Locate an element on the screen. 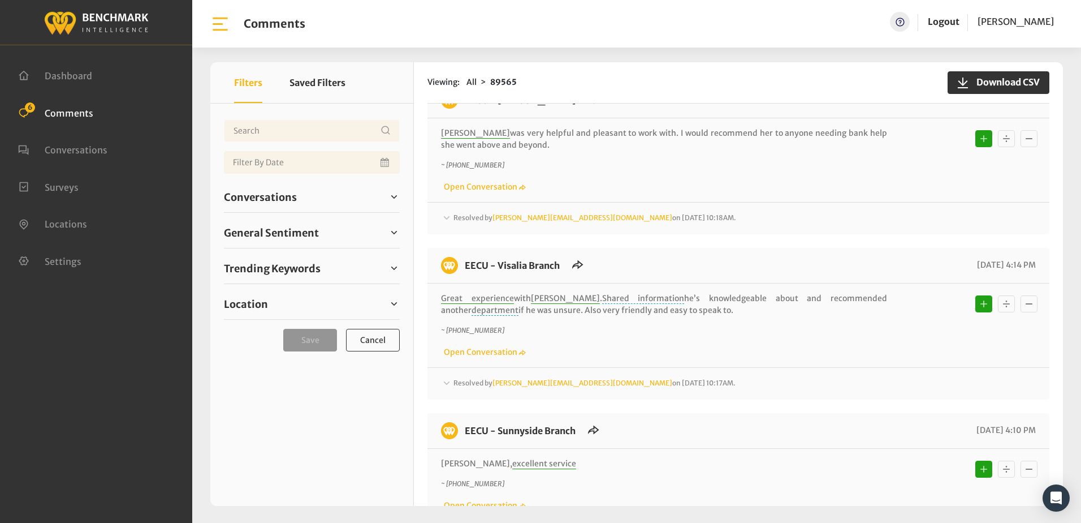 Image resolution: width=1081 pixels, height=523 pixels. button: Open Calendar is located at coordinates (386, 162).